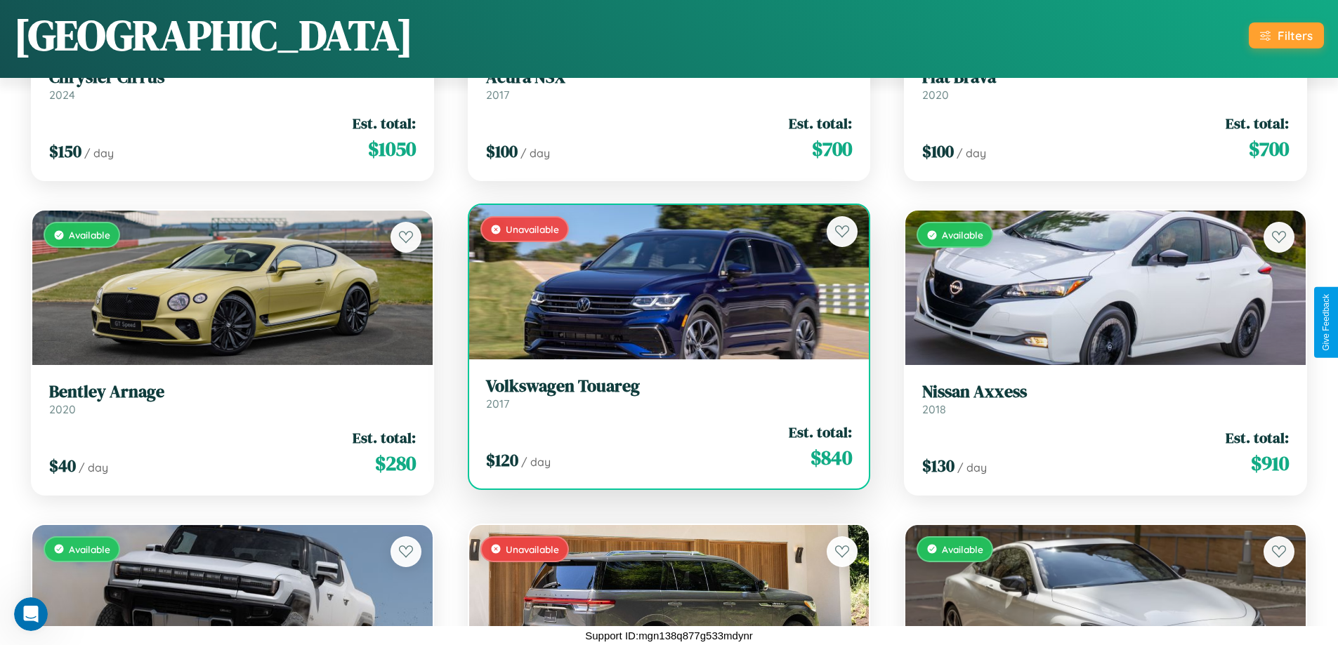  Describe the element at coordinates (669, 393) in the screenshot. I see `a: Volkswagen Touareg2017` at that location.